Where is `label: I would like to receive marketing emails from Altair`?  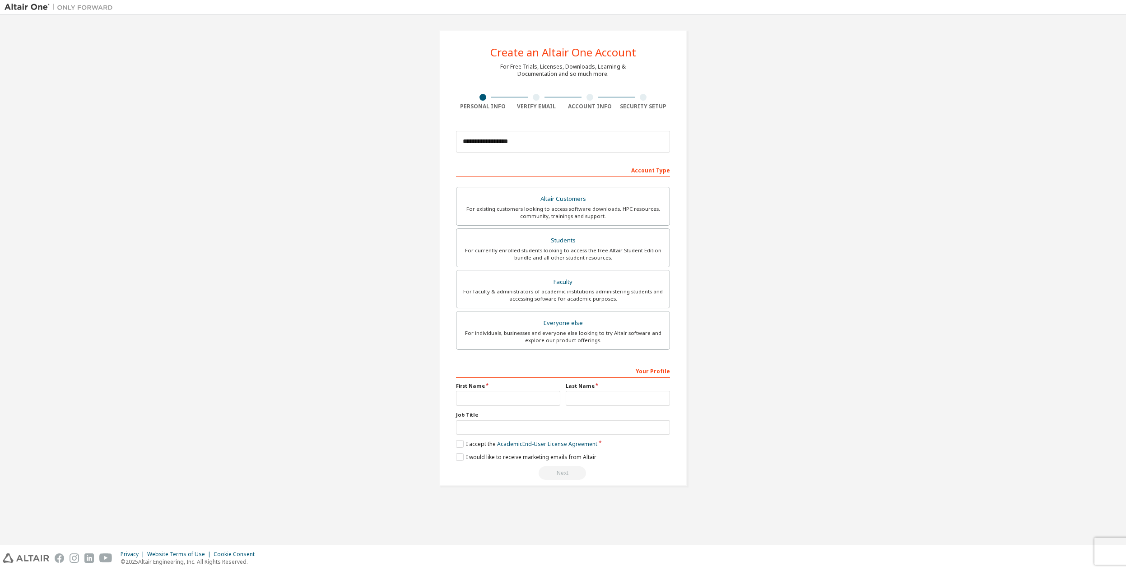
label: I would like to receive marketing emails from Altair is located at coordinates (526, 457).